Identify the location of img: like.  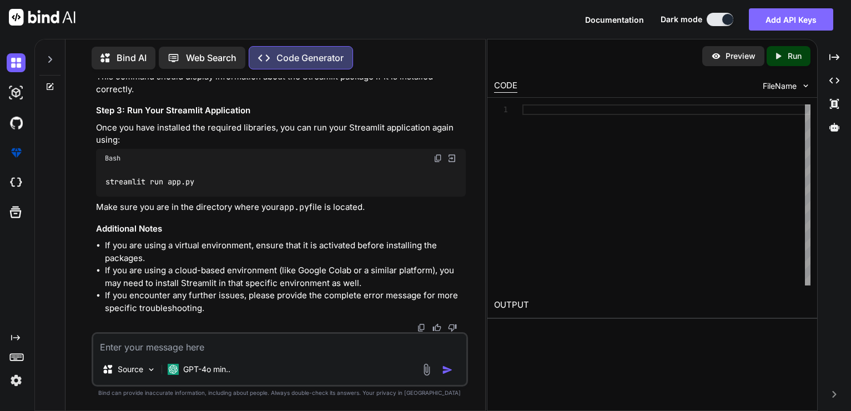
(437, 328).